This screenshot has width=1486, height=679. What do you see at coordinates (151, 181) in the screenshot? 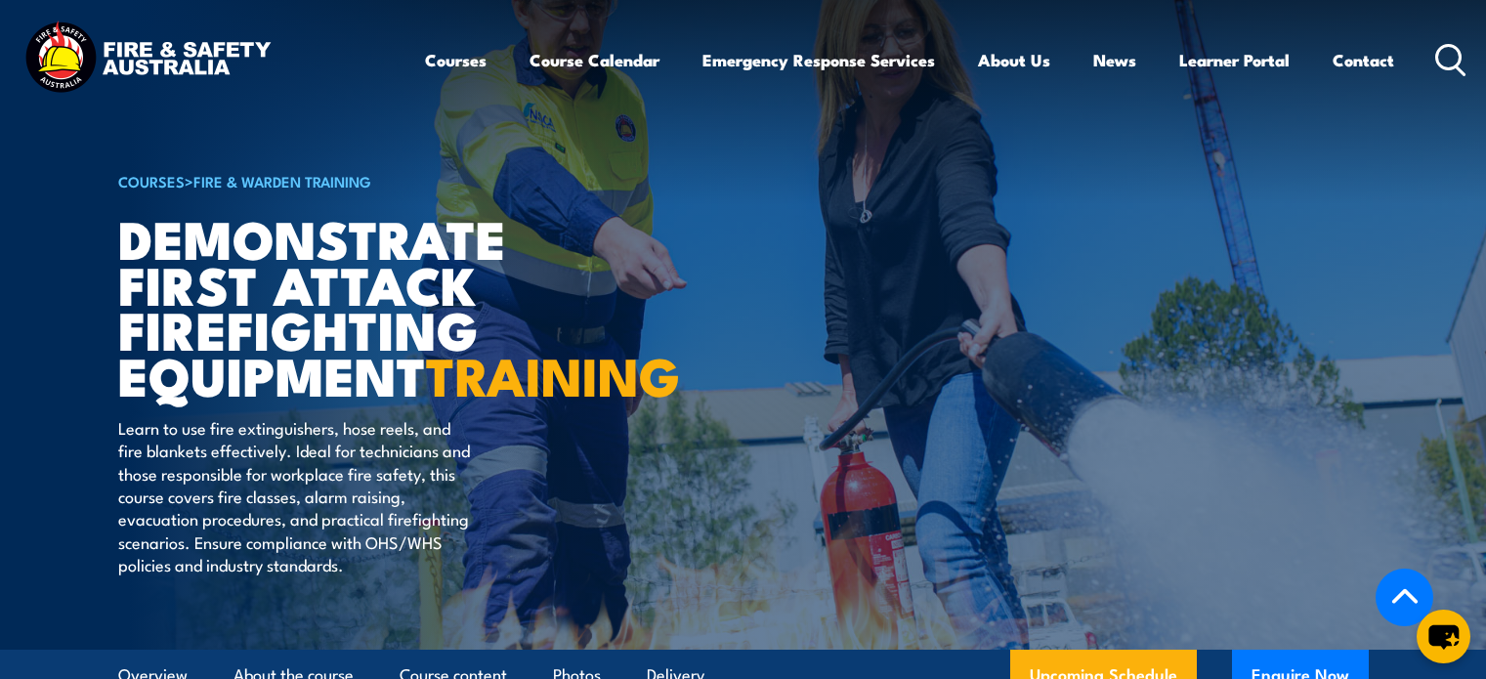
I see `a: COURSES` at bounding box center [151, 181].